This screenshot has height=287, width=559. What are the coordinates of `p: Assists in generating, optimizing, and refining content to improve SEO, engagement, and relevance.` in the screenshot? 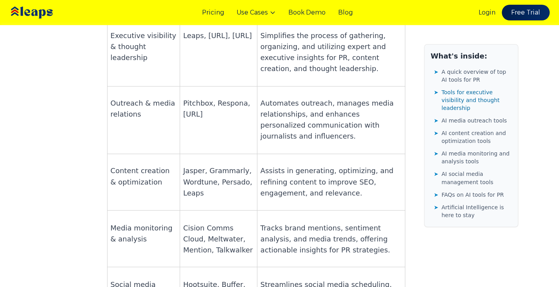 It's located at (331, 182).